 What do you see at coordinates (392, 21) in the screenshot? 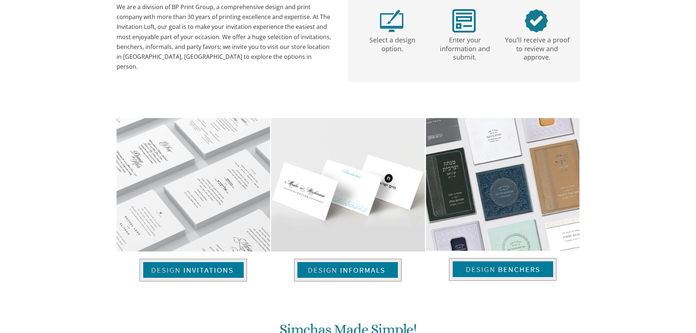
I see `img: step1.png` at bounding box center [392, 21].